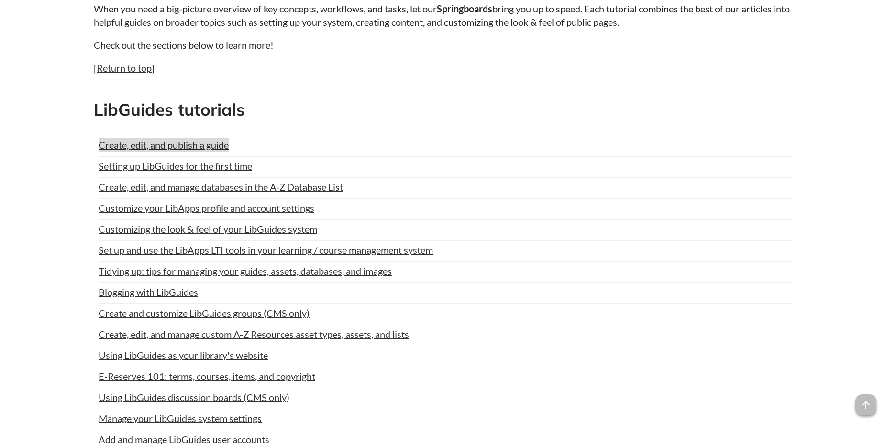  I want to click on a: Create, edit, and manage databases in the A-Z Database List, so click(221, 187).